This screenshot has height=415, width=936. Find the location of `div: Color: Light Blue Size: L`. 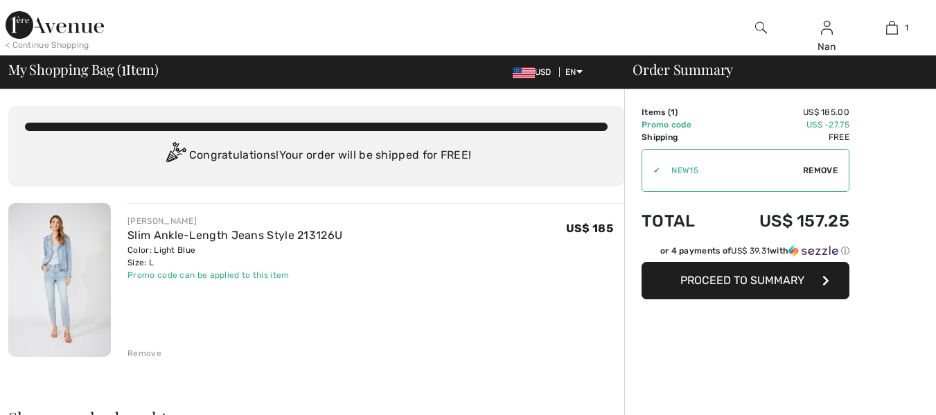

div: Color: Light Blue Size: L is located at coordinates (235, 256).